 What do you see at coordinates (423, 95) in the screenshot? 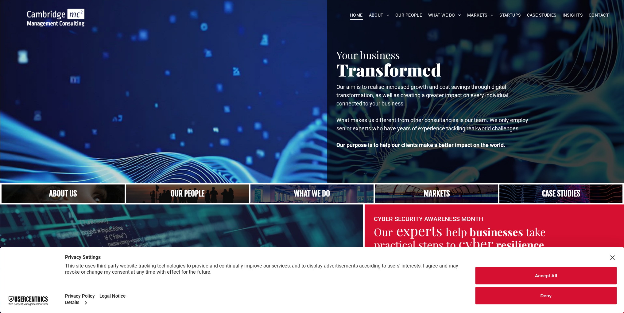
I see `span: Our aim is to realise increased growth and cost savings through digital transformation, as well a...` at bounding box center [423, 95].